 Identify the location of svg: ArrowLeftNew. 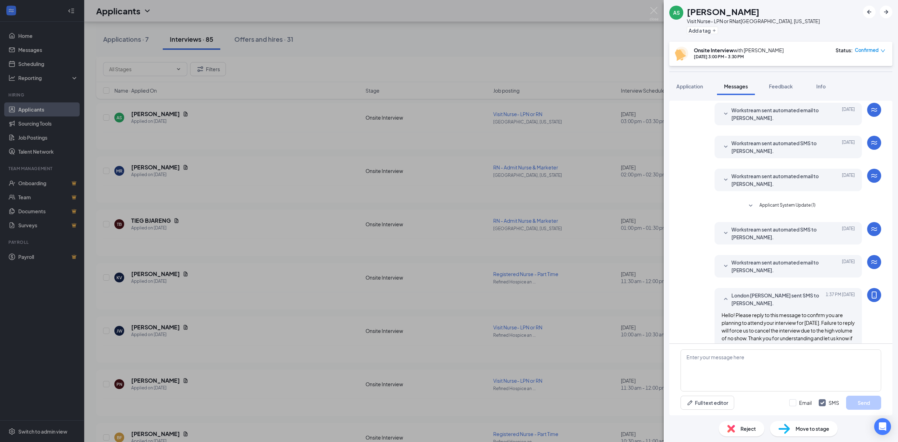
(869, 12).